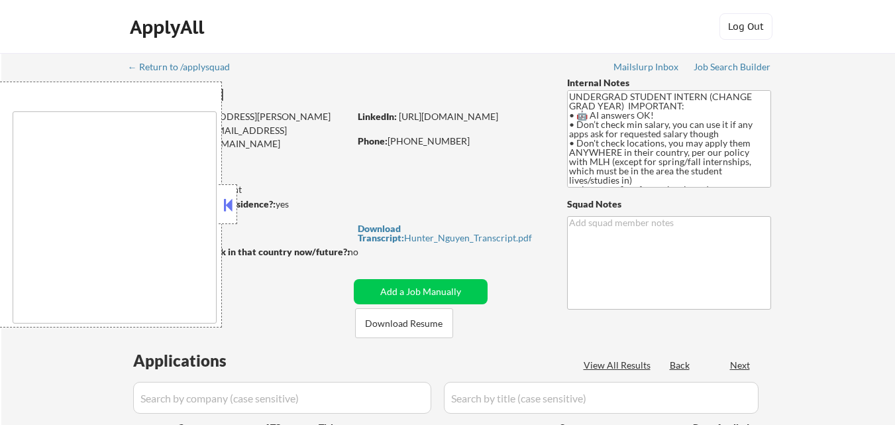 The height and width of the screenshot is (425, 895). What do you see at coordinates (185, 67) in the screenshot?
I see `div: ← Return to /applysquad` at bounding box center [185, 67].